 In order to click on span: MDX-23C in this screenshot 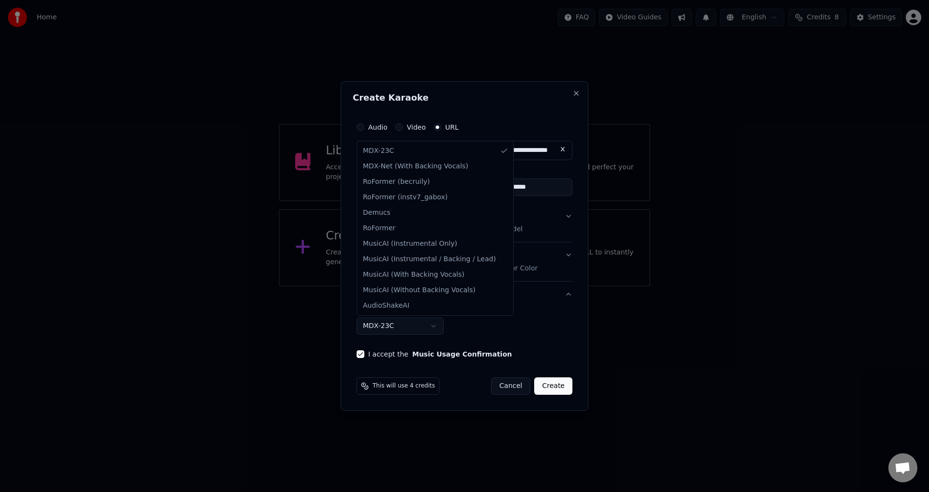, I will do `click(379, 151)`.